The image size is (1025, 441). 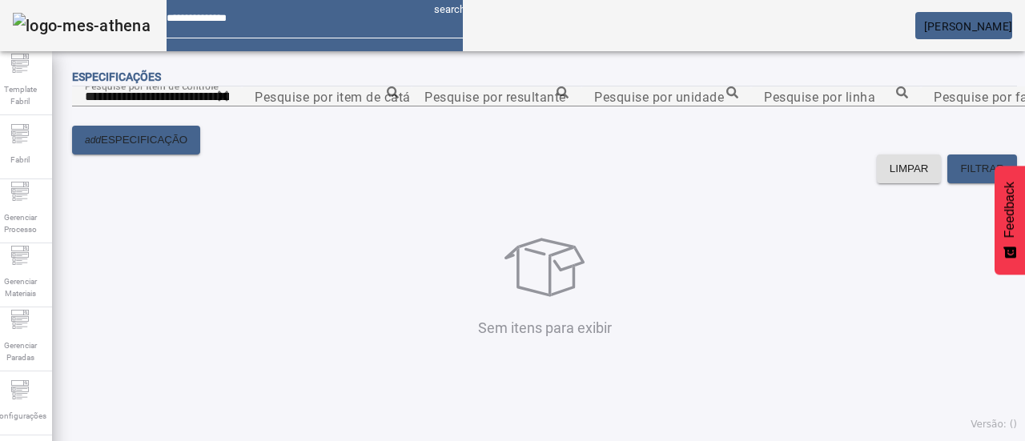 What do you see at coordinates (659, 96) in the screenshot?
I see `mat-label: Pesquise por unidade` at bounding box center [659, 96].